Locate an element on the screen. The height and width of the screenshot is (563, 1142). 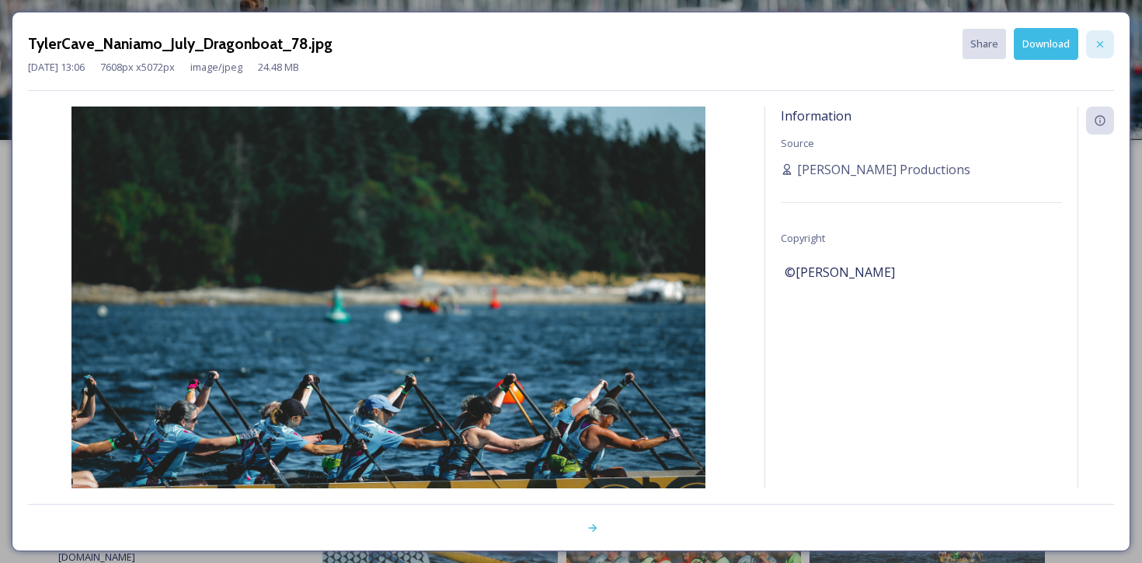
button: Share is located at coordinates (984, 44).